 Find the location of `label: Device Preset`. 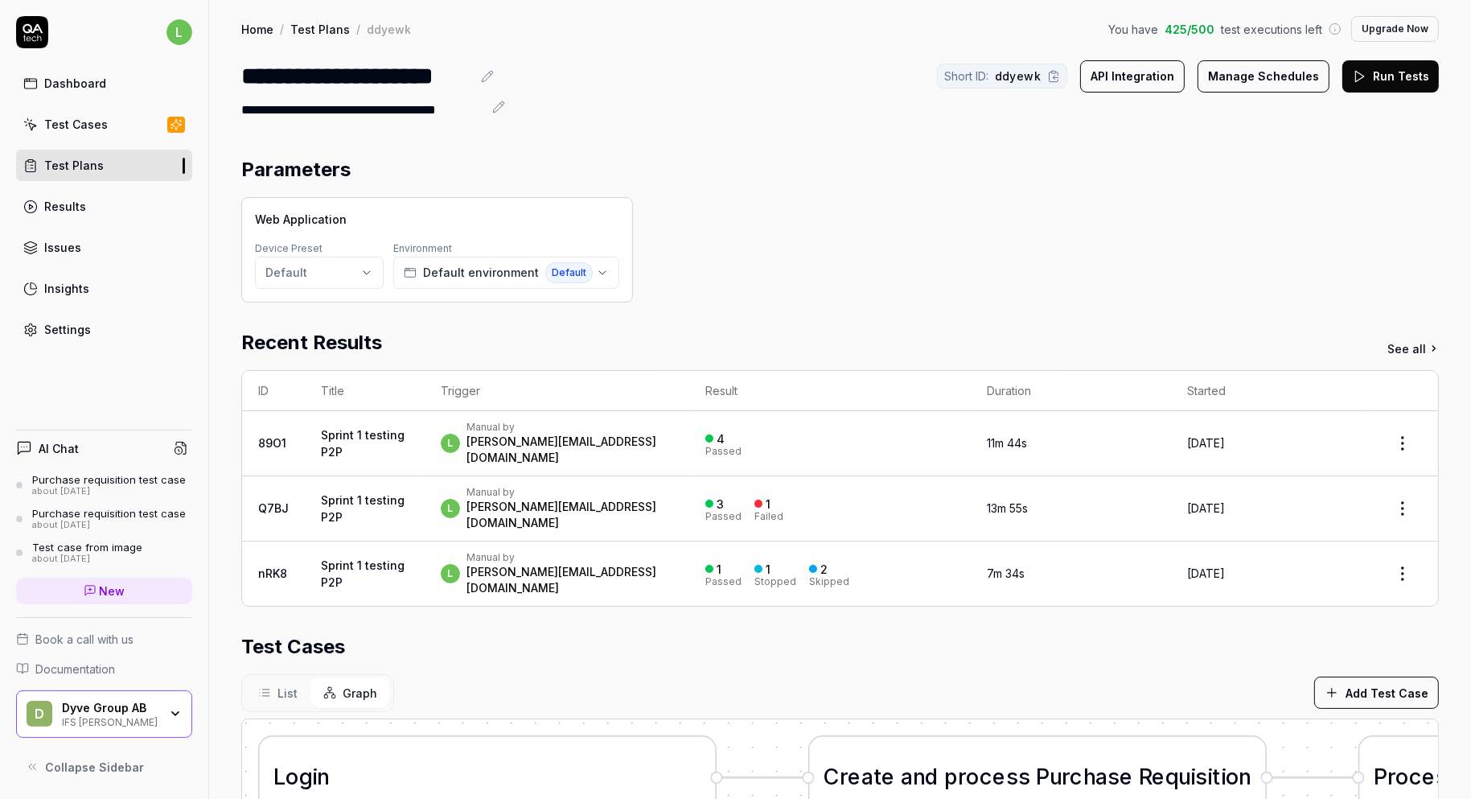

label: Device Preset is located at coordinates (289, 248).